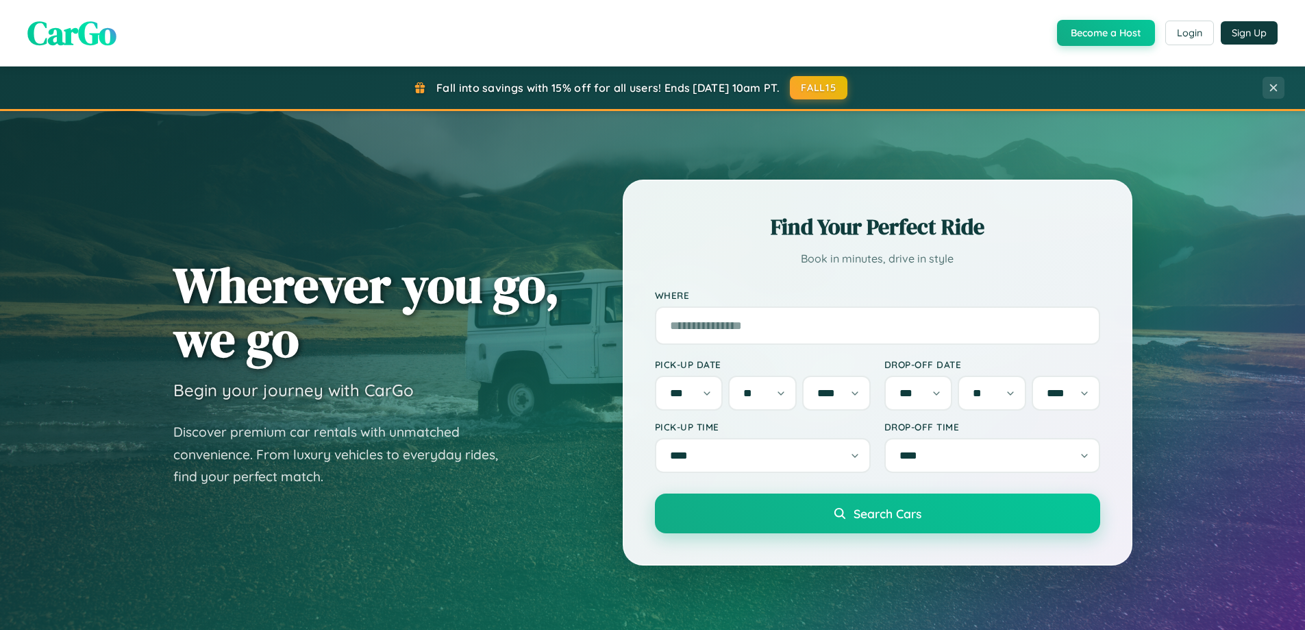 This screenshot has width=1305, height=630. Describe the element at coordinates (1106, 33) in the screenshot. I see `button: Become a Host` at that location.